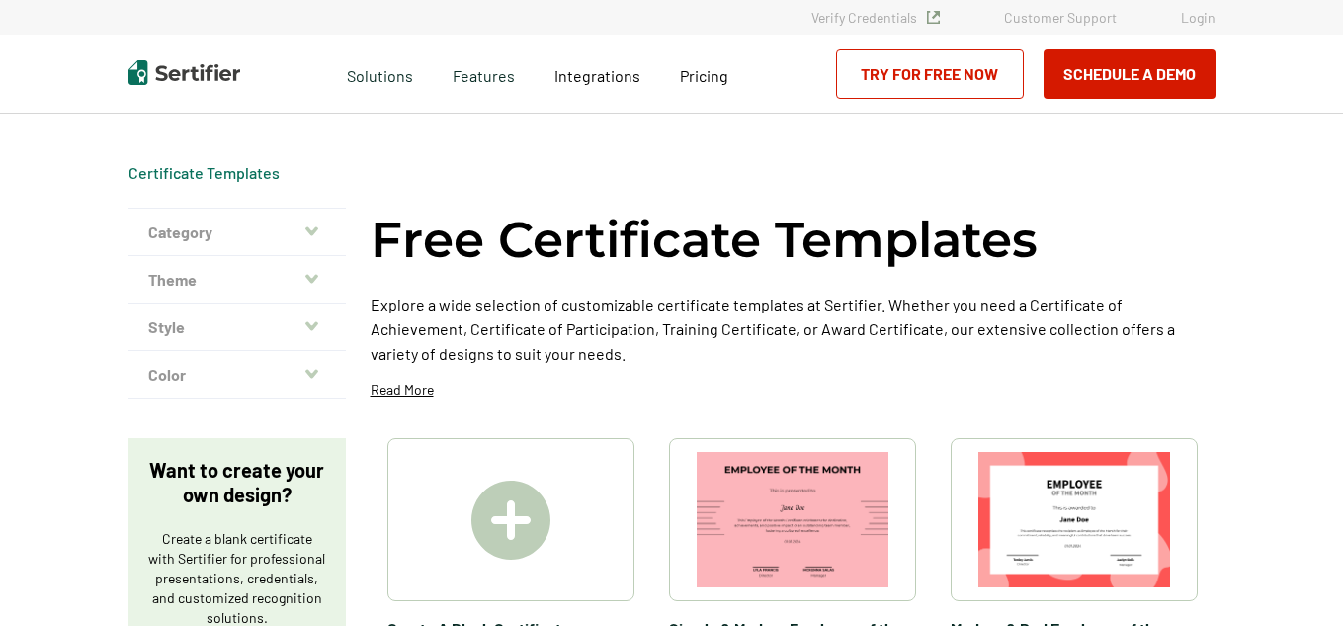 The height and width of the screenshot is (626, 1343). What do you see at coordinates (204, 173) in the screenshot?
I see `span: Certificate Templates` at bounding box center [204, 173].